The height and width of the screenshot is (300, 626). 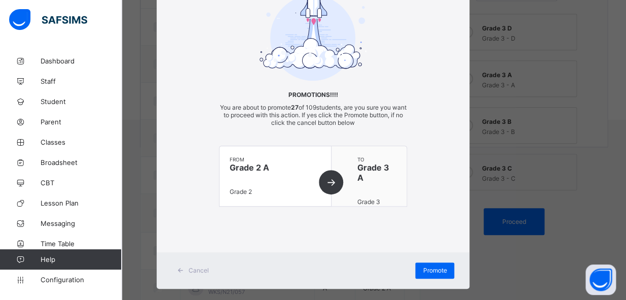 I want to click on span: CBT, so click(x=81, y=183).